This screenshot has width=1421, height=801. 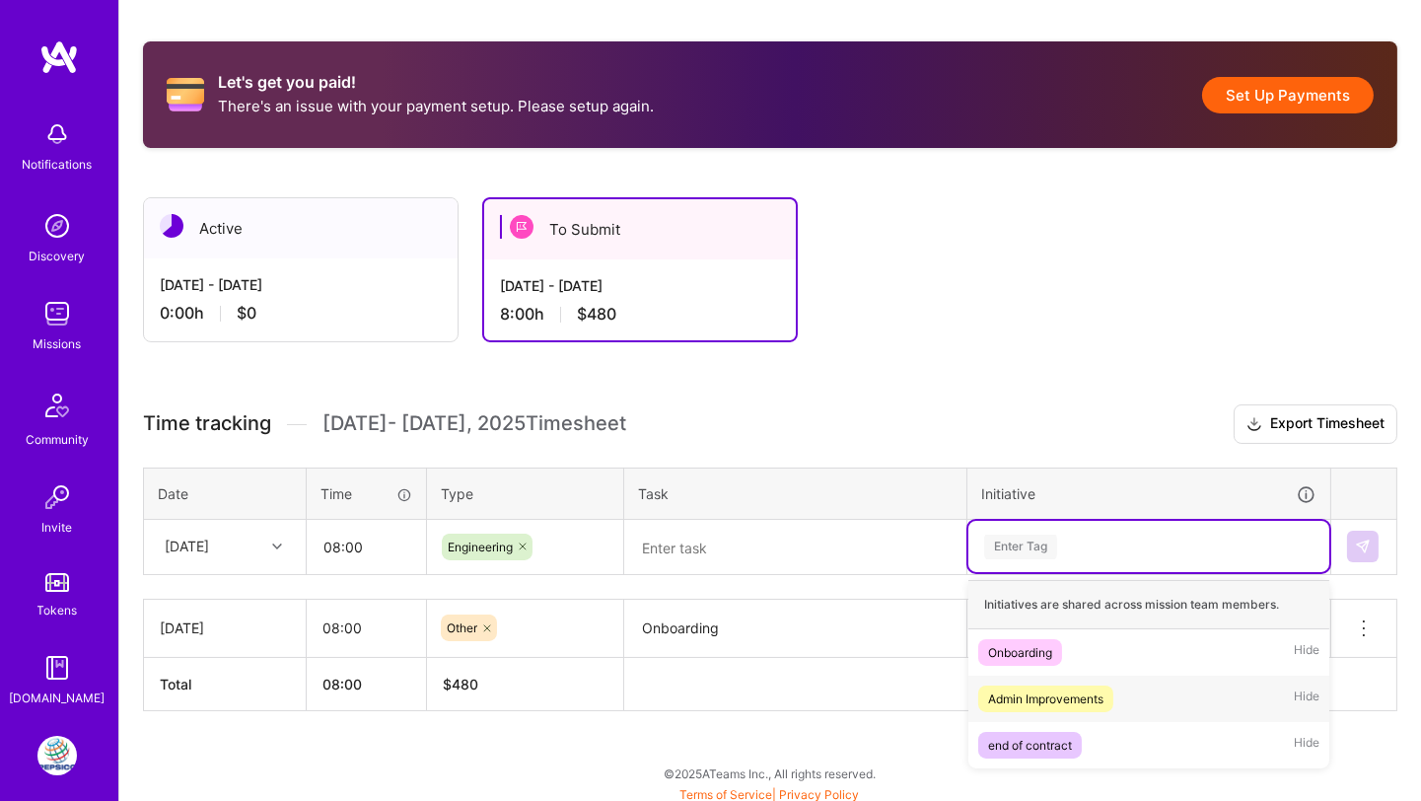 What do you see at coordinates (225, 493) in the screenshot?
I see `th: Date` at bounding box center [225, 493].